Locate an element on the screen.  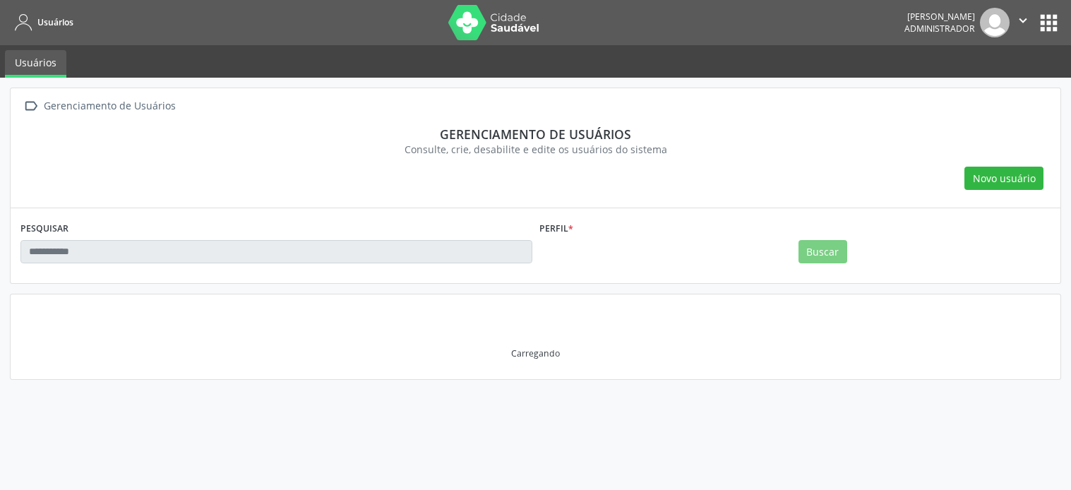
button: Novo usuário is located at coordinates (1004, 179).